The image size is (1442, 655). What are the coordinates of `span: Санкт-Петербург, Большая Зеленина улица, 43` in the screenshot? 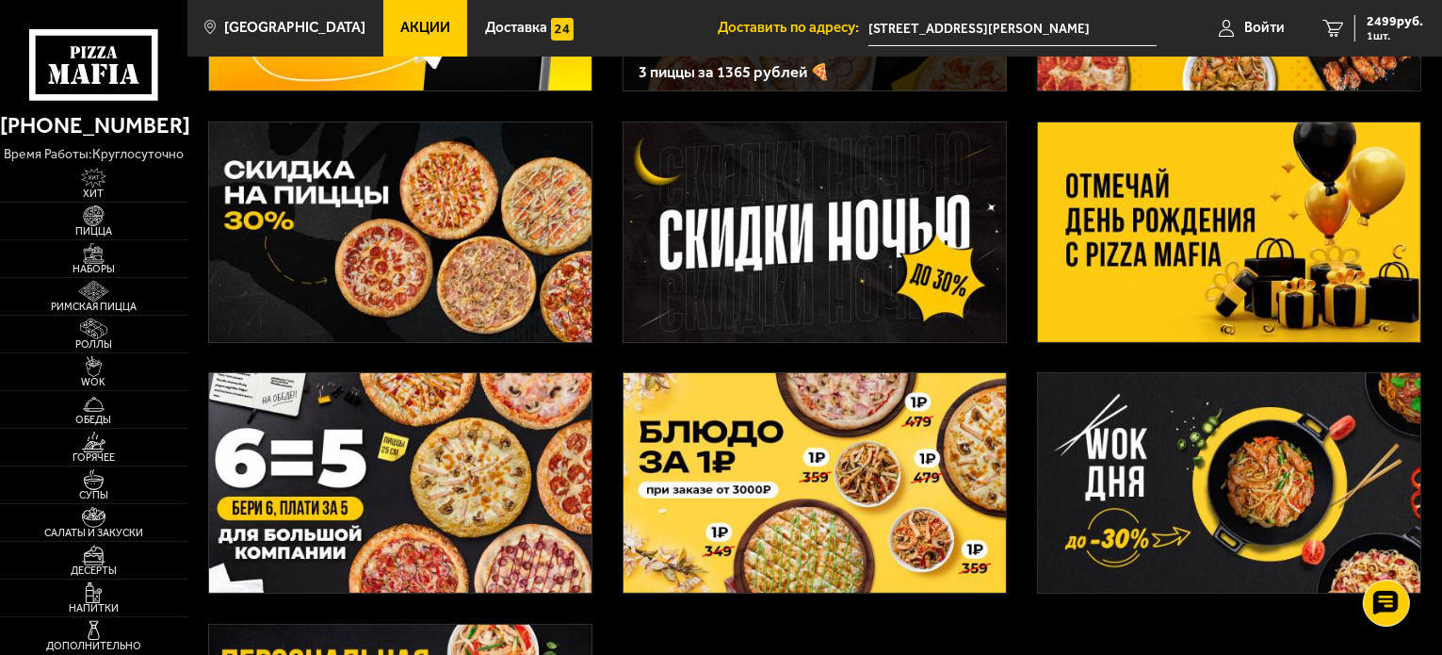 It's located at (1013, 28).